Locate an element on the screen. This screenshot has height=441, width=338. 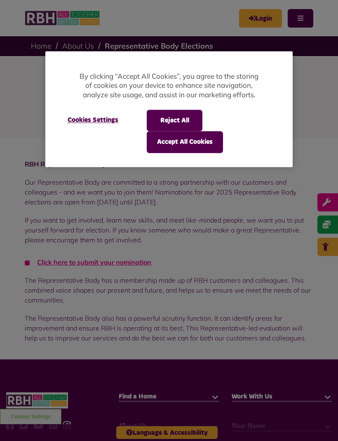
div: Cookie banner is located at coordinates (169, 109).